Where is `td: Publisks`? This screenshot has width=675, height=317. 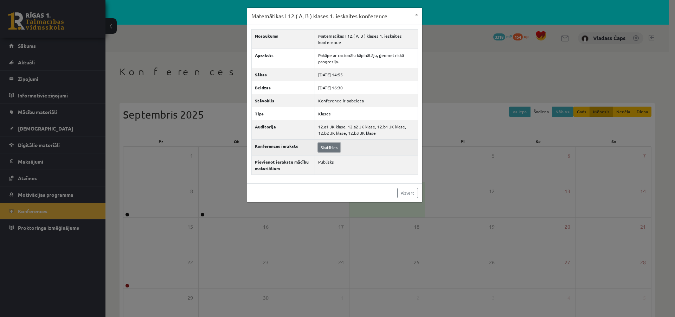 td: Publisks is located at coordinates (366, 165).